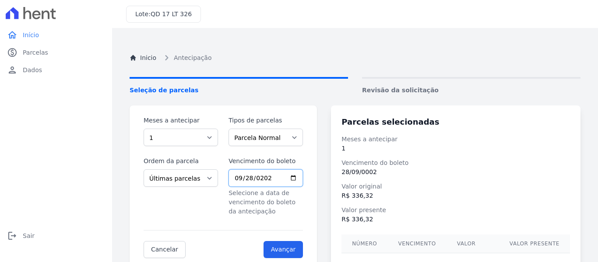 The height and width of the screenshot is (262, 598). Describe the element at coordinates (163, 14) in the screenshot. I see `h3: Lote:` at that location.